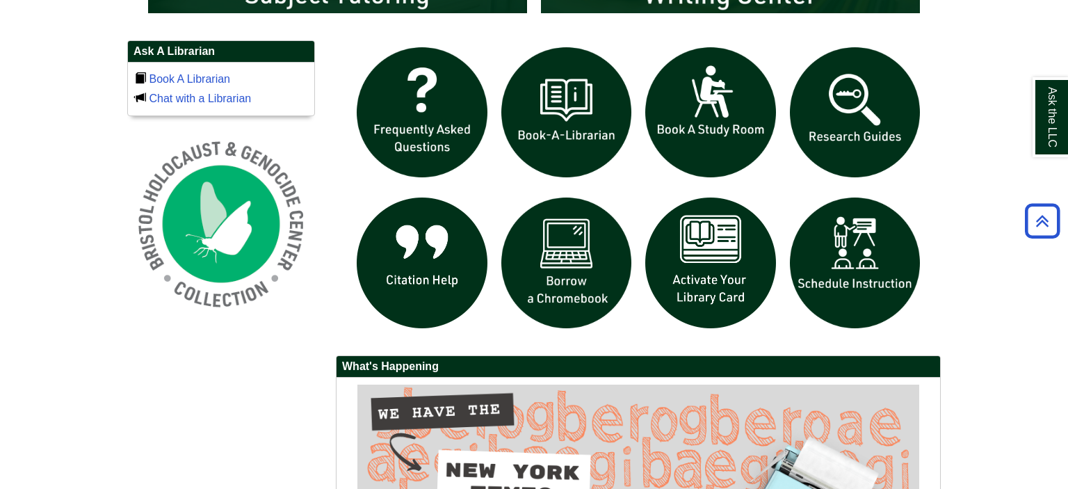  What do you see at coordinates (855, 263) in the screenshot?
I see `img: For faculty. Schedule Library Instruction icon links to form.` at bounding box center [855, 263].